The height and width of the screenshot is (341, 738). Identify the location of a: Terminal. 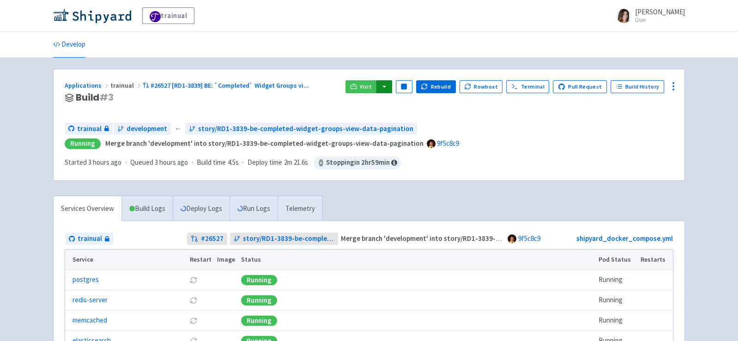
(527, 87).